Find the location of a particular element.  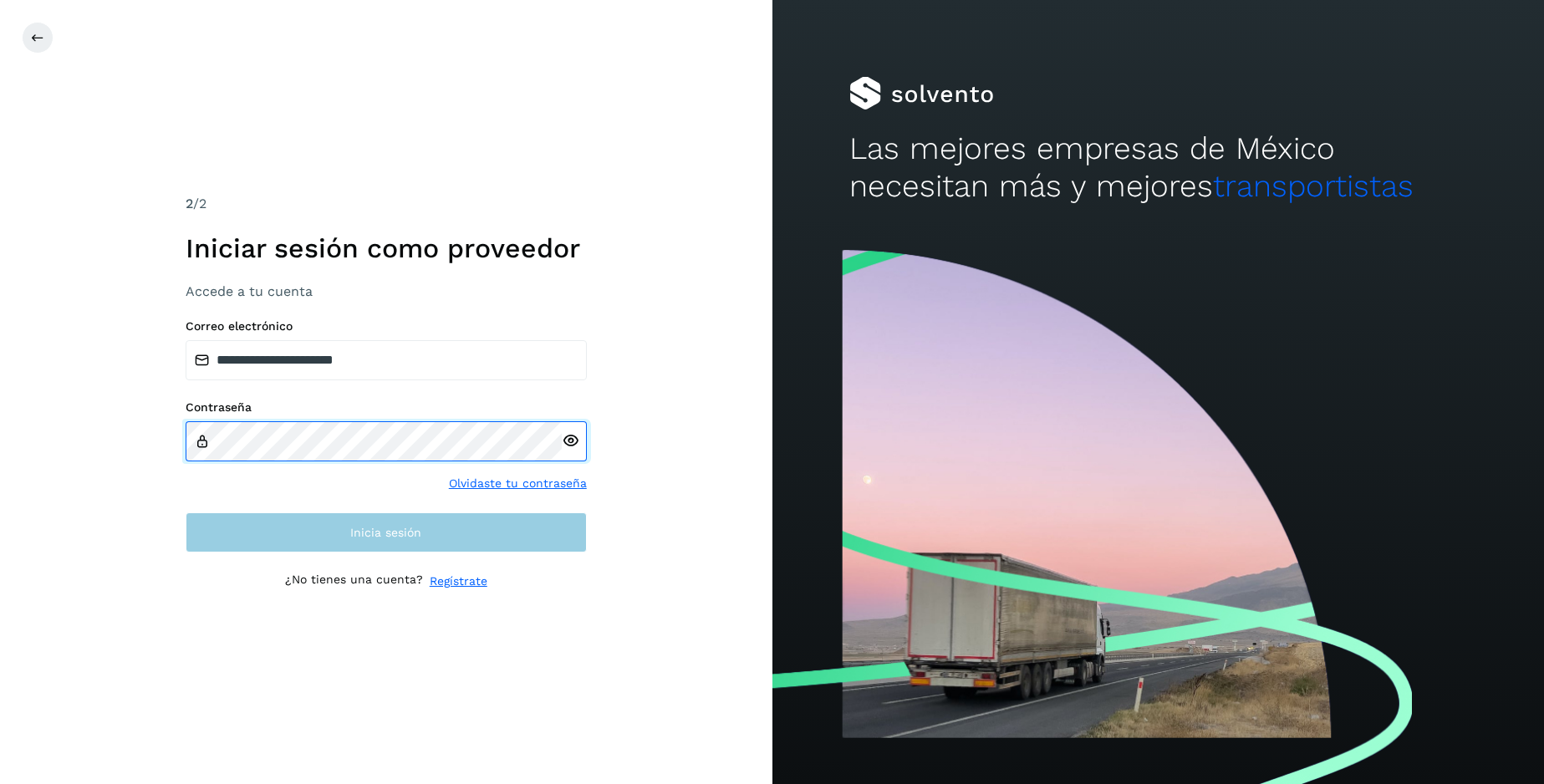

p: ¿No tienes una cuenta? is located at coordinates (354, 580).